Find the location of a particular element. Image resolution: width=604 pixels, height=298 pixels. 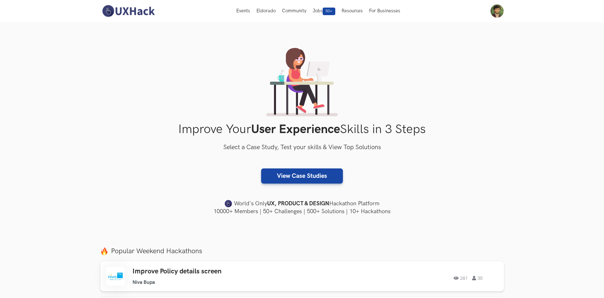

span: 281 is located at coordinates (460, 278).